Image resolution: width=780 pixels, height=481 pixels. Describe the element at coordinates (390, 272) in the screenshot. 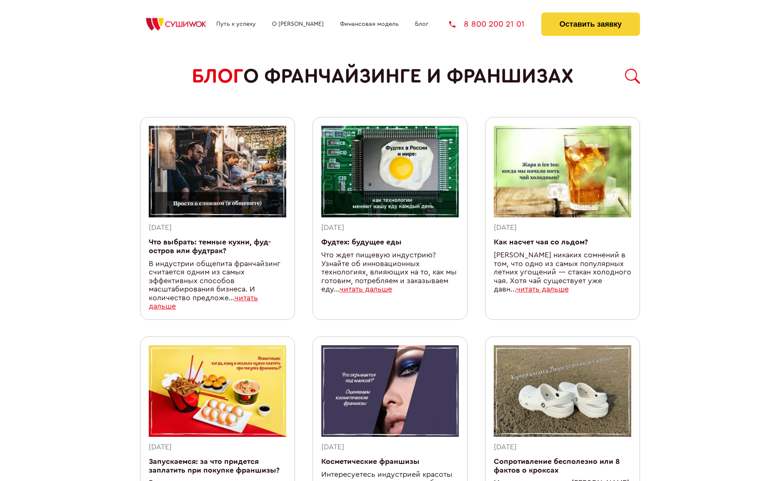

I see `div: Что ждет пищевую индустрию? Узнайте об инновационных технологиях, влияющих на то, как мы готовим,...` at that location.